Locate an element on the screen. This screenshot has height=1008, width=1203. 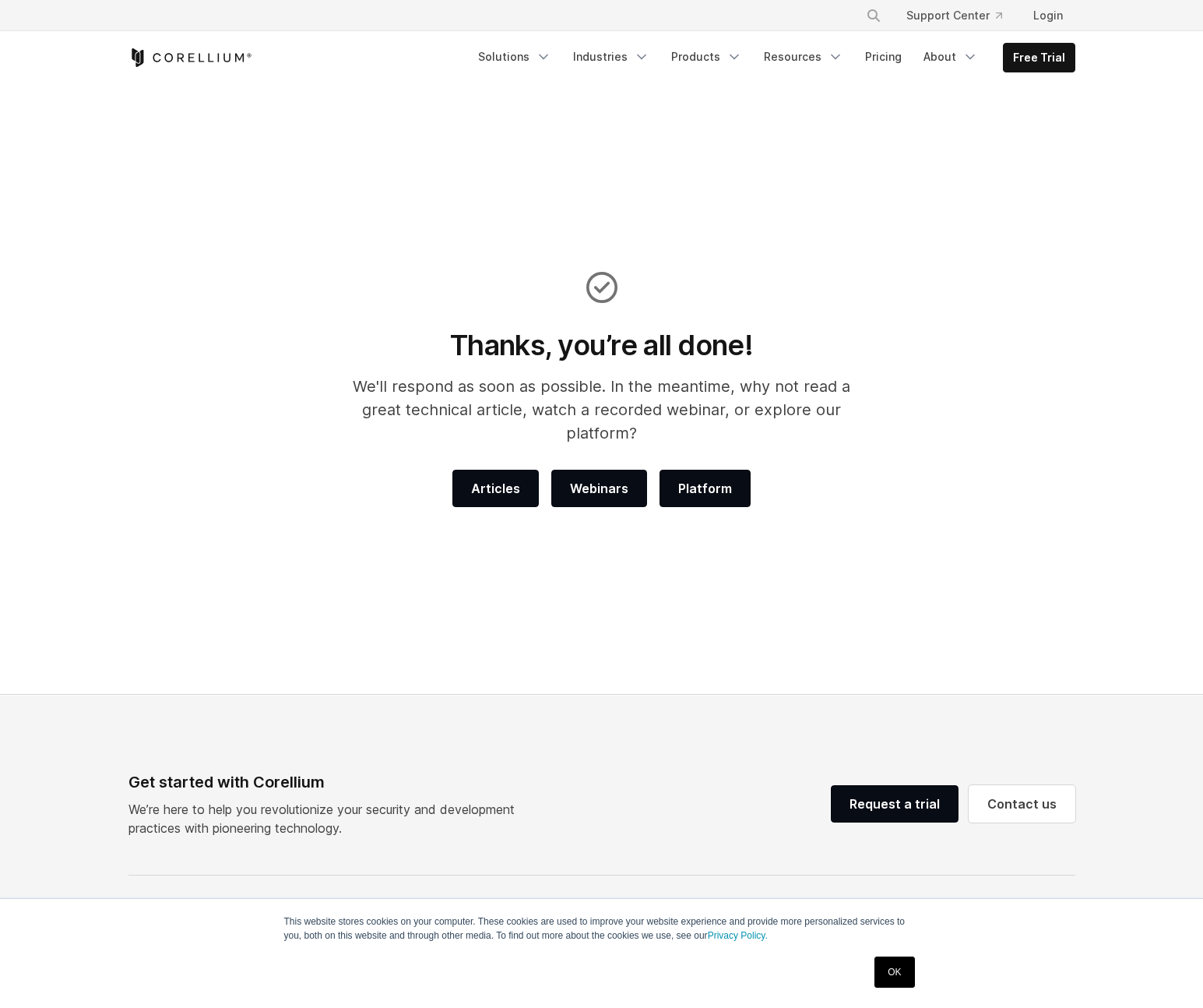
span: Webinars is located at coordinates (599, 489).